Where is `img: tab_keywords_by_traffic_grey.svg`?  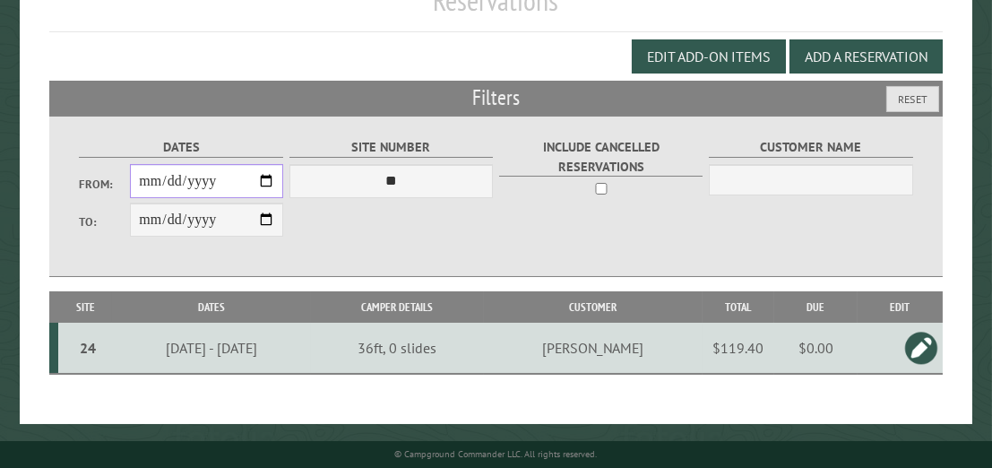 img: tab_keywords_by_traffic_grey.svg is located at coordinates (185, 111).